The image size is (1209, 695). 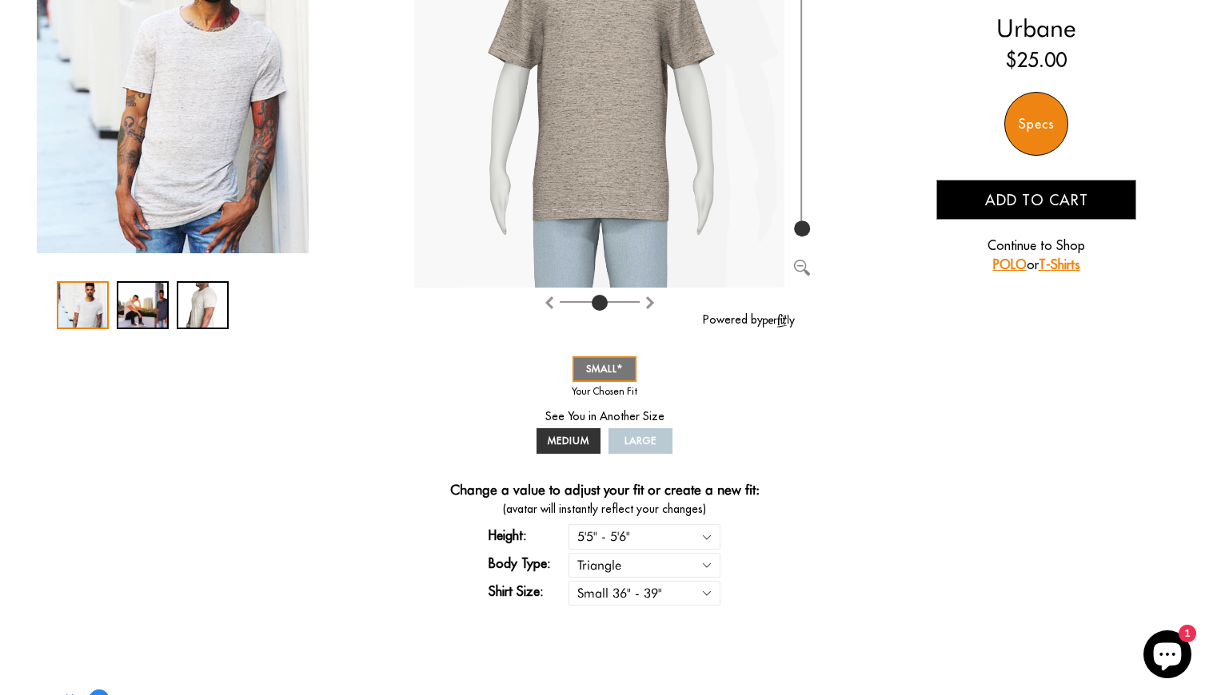 What do you see at coordinates (604, 369) in the screenshot?
I see `span: SMALL` at bounding box center [604, 369].